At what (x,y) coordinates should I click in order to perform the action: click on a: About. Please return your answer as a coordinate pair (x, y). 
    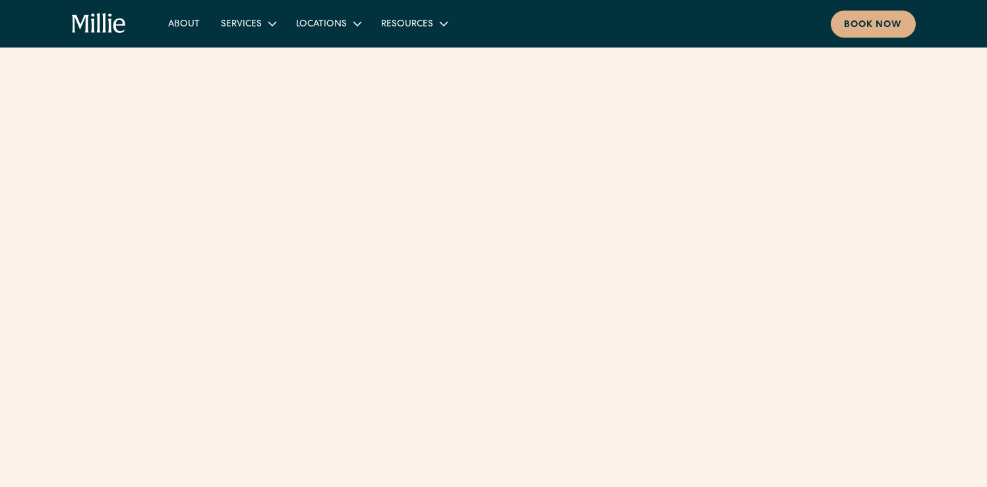
    Looking at the image, I should click on (184, 23).